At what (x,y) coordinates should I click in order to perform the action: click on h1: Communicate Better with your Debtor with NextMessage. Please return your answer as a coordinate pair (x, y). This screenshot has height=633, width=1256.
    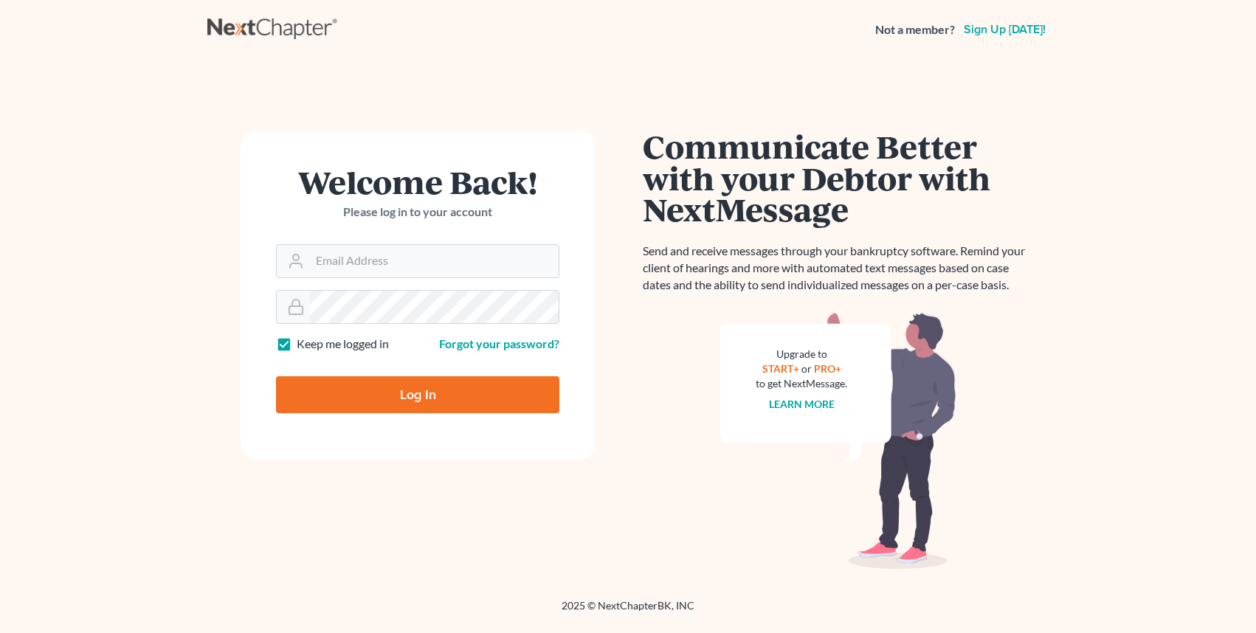
    Looking at the image, I should click on (838, 178).